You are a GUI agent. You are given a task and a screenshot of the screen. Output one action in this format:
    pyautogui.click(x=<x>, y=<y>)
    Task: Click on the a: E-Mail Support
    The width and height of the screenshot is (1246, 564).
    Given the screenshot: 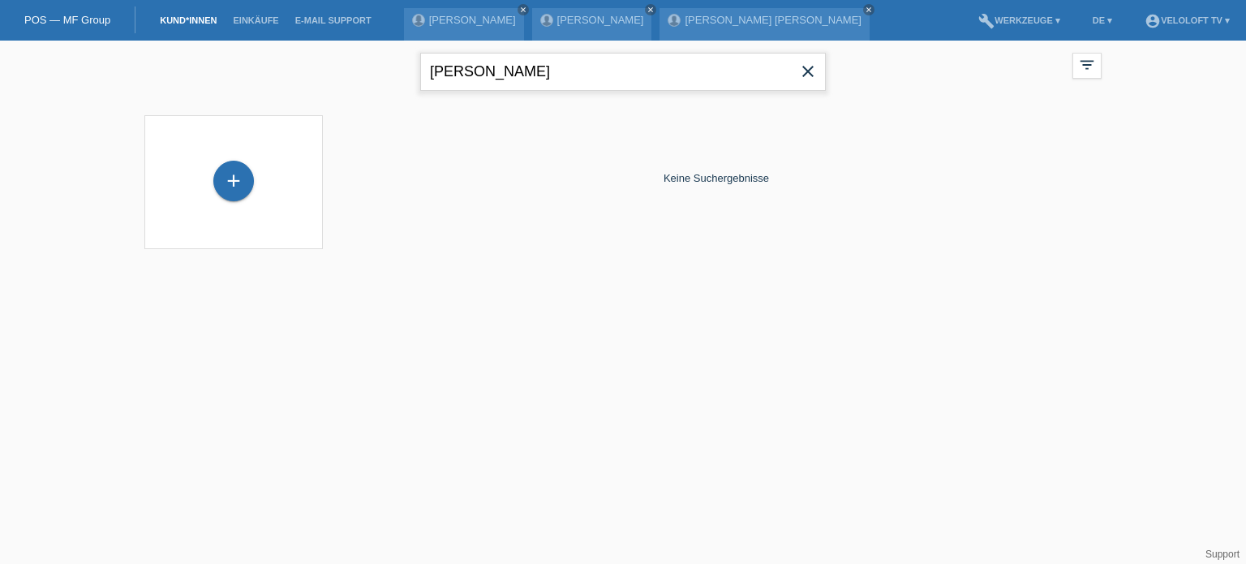 What is the action you would take?
    pyautogui.click(x=333, y=20)
    